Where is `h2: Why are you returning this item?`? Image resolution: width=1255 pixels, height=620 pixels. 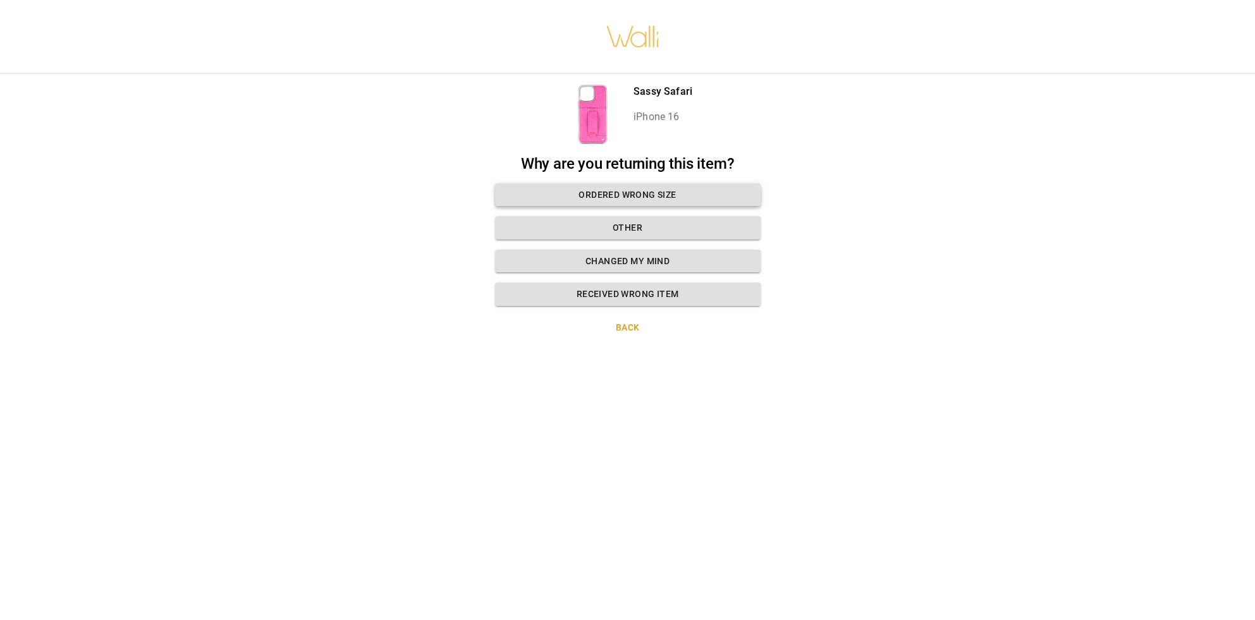 h2: Why are you returning this item? is located at coordinates (628, 164).